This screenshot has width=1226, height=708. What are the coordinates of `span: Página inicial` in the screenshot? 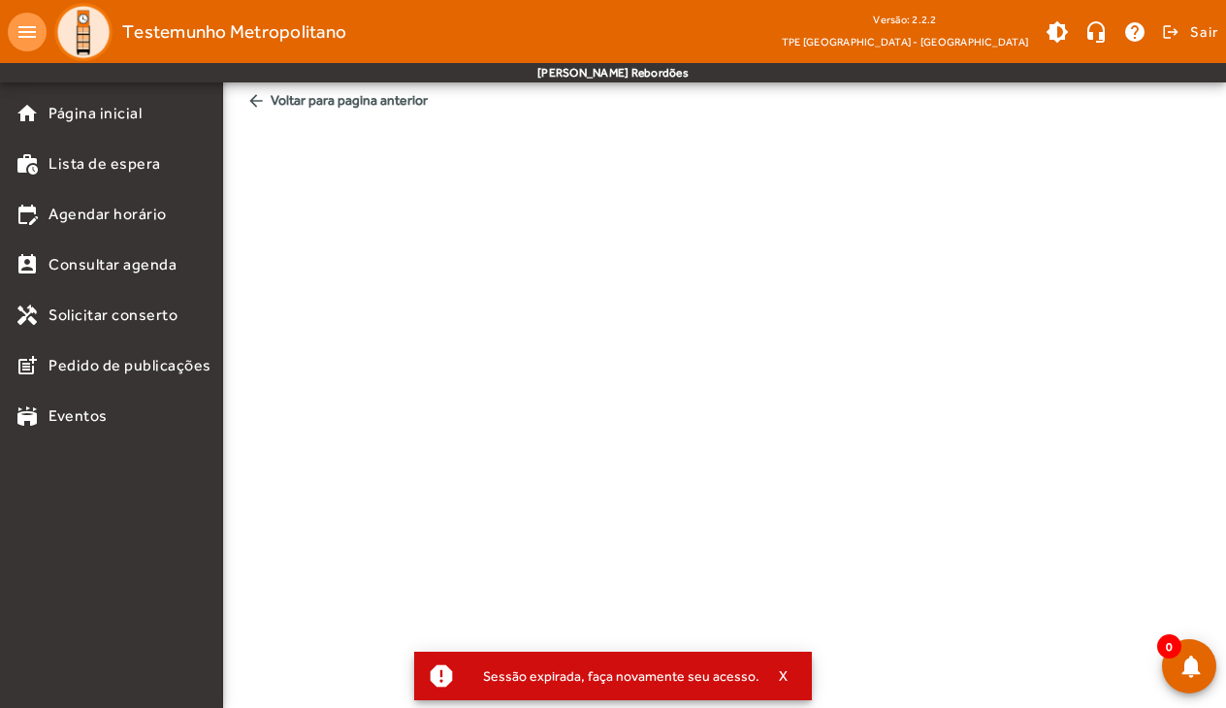 It's located at (95, 113).